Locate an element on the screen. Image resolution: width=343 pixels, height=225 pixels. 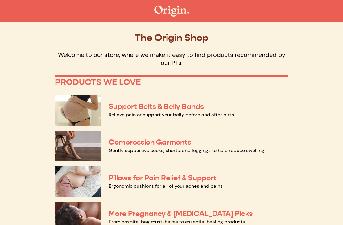
a: Ergonomic cushions for all of your aches and pains is located at coordinates (166, 186).